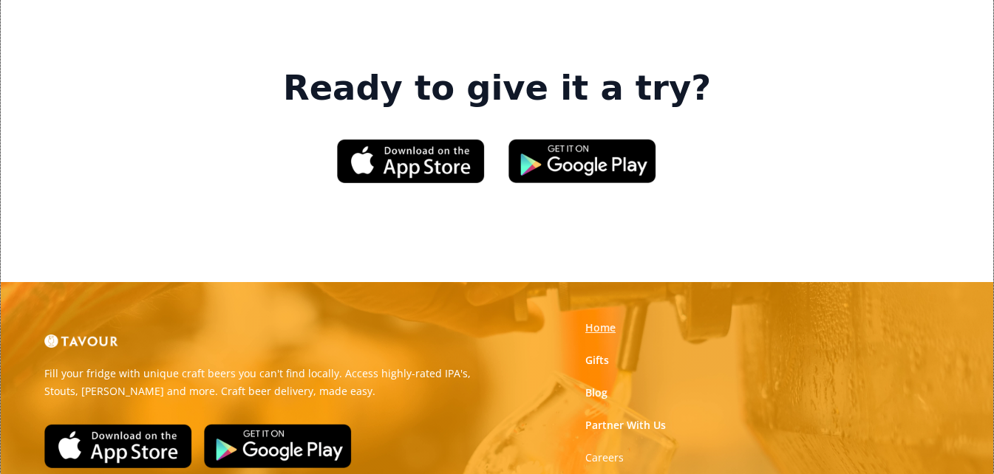 The image size is (994, 474). What do you see at coordinates (265, 383) in the screenshot?
I see `p: Fill your fridge with unique craft beers you can't find locally. Access highly-rated IPA's, Stout...` at bounding box center [265, 383].